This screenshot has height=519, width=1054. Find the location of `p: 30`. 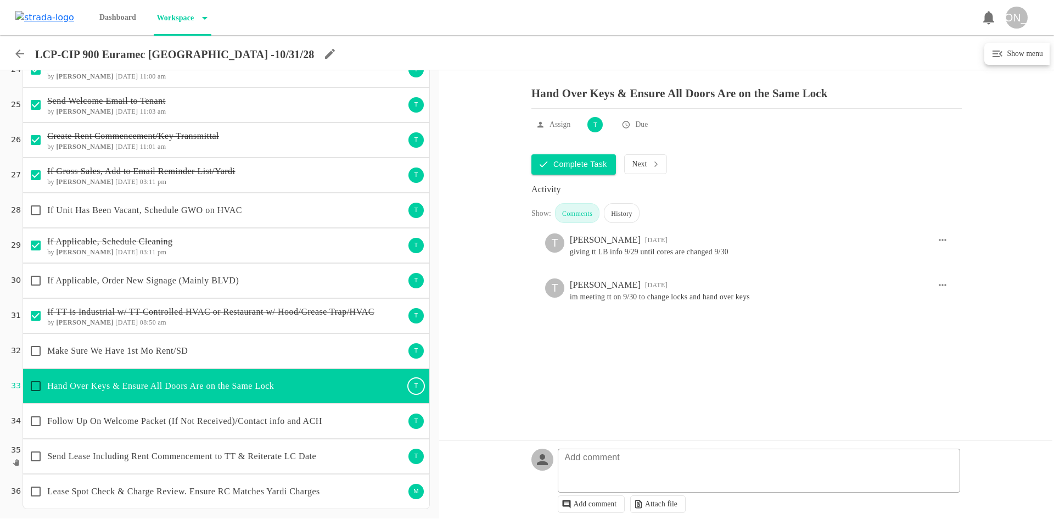

p: 30 is located at coordinates (16, 281).